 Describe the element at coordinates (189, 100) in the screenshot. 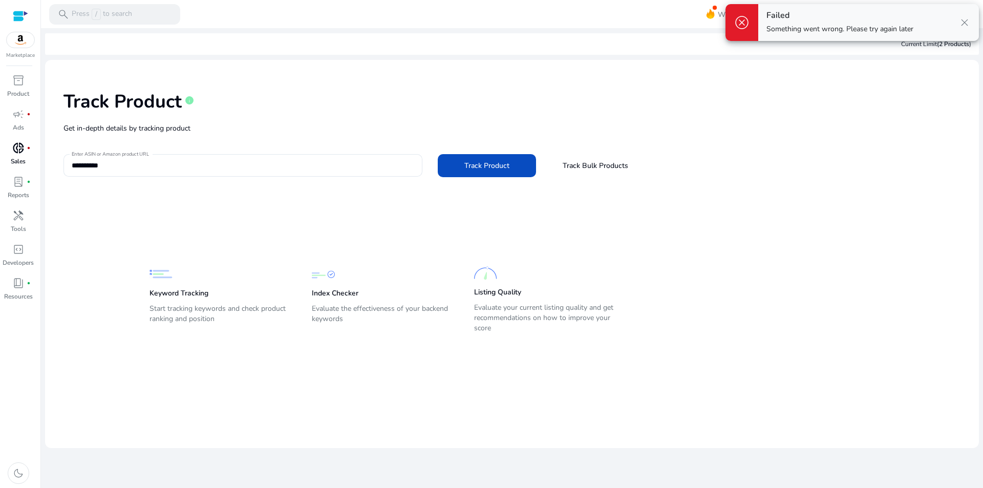

I see `span: info` at that location.